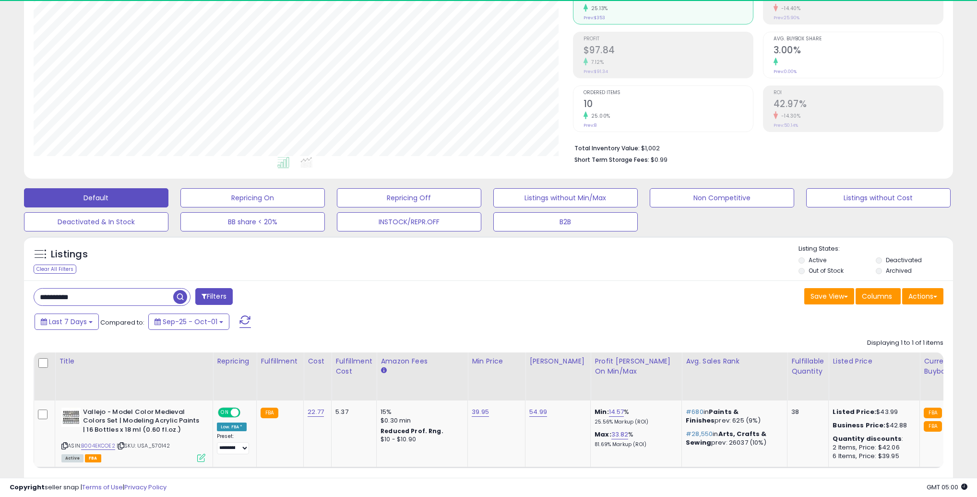  Describe the element at coordinates (602, 411) in the screenshot. I see `b: Min:` at that location.